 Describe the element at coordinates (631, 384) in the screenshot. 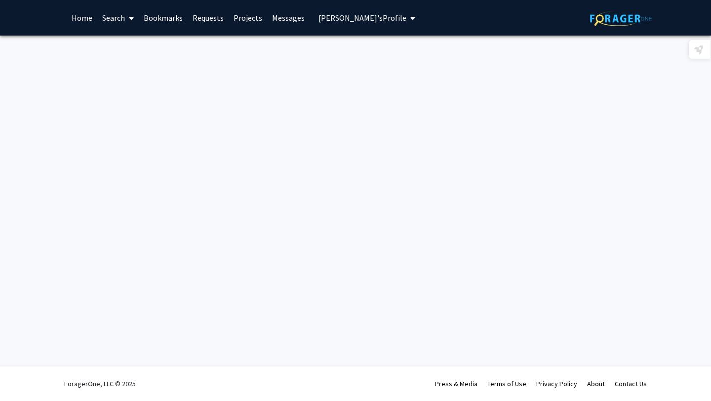

I see `a: Contact Us` at that location.